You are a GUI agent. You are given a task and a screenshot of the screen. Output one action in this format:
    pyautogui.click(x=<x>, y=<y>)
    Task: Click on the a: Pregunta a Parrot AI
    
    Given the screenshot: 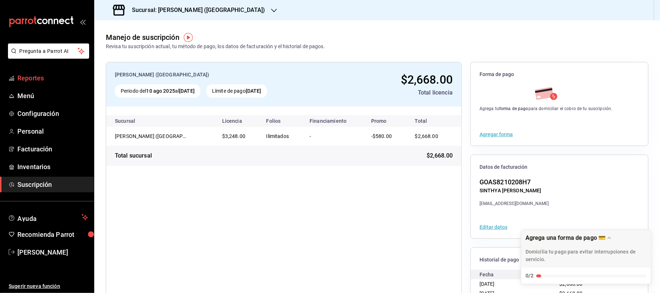 What is the action you would take?
    pyautogui.click(x=47, y=56)
    